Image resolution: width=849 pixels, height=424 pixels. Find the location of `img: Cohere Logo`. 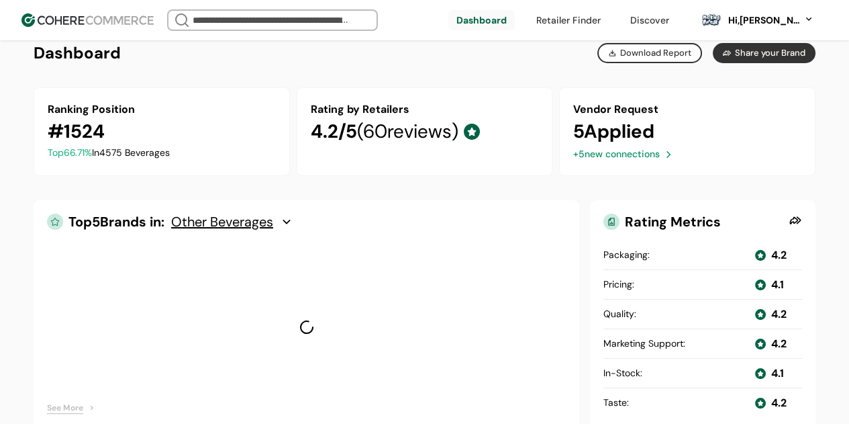

img: Cohere Logo is located at coordinates (87, 20).